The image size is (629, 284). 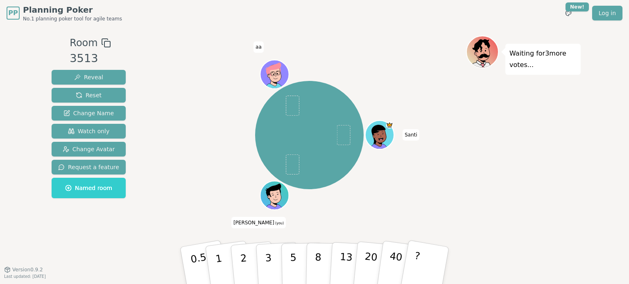 I want to click on span: Room, so click(x=83, y=43).